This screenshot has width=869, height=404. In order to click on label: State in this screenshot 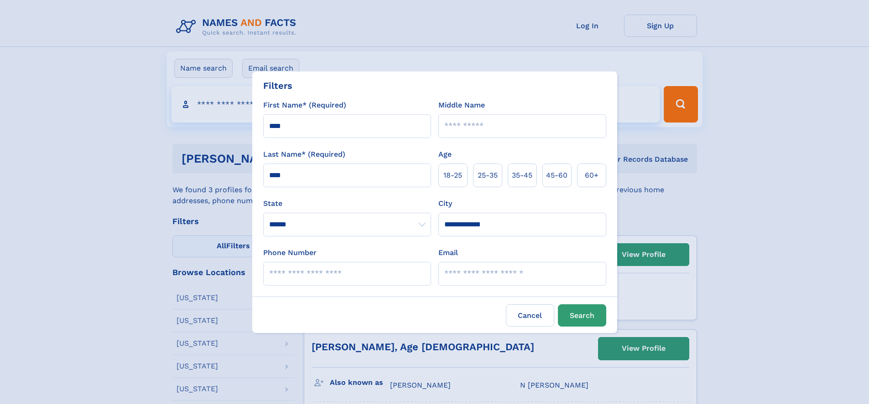, I will do `click(347, 204)`.